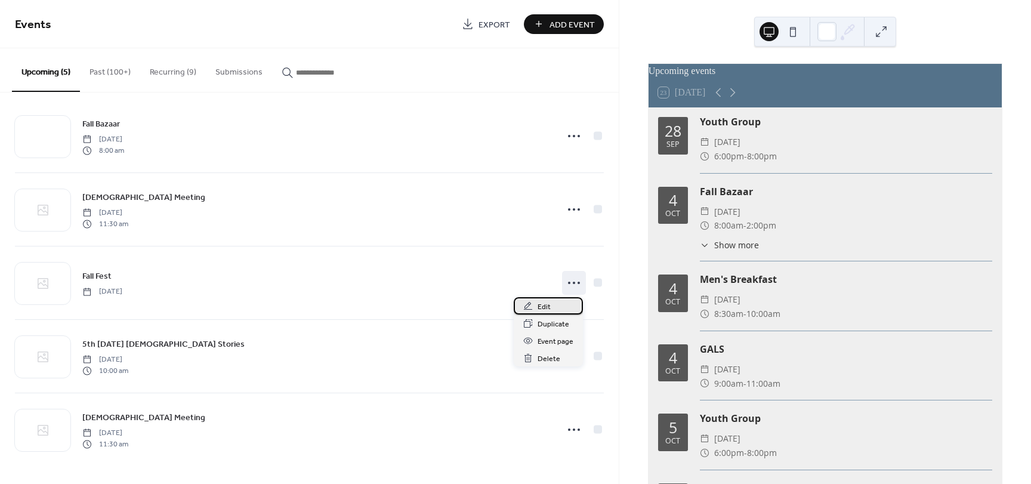 This screenshot has height=484, width=1031. I want to click on div: Men's Breakfast, so click(846, 279).